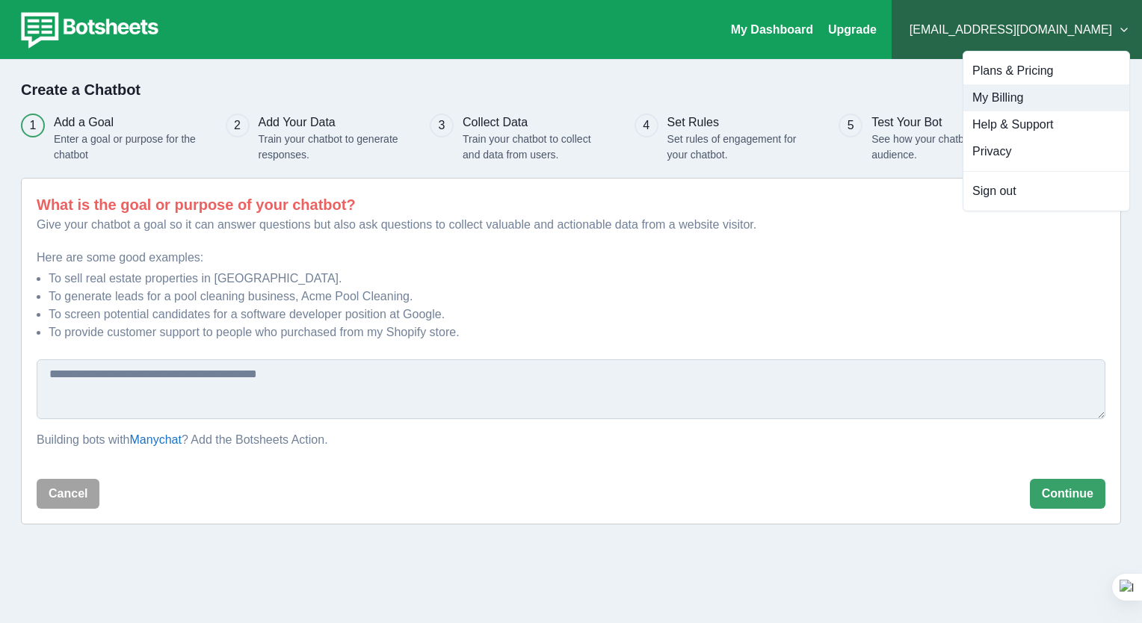  I want to click on div: 3, so click(442, 126).